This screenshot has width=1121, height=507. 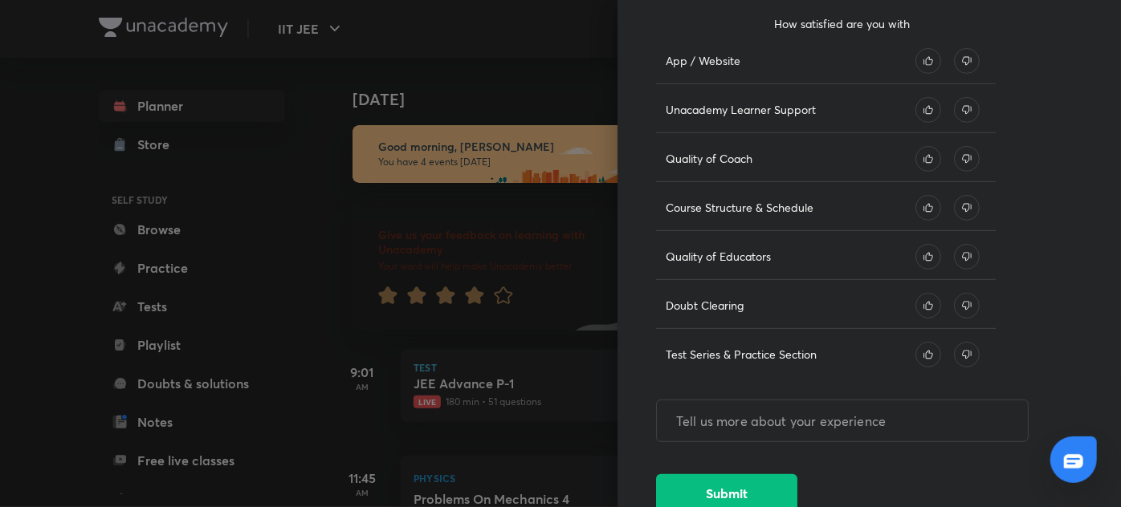 What do you see at coordinates (709, 158) in the screenshot?
I see `p: Quality of Coach` at bounding box center [709, 158].